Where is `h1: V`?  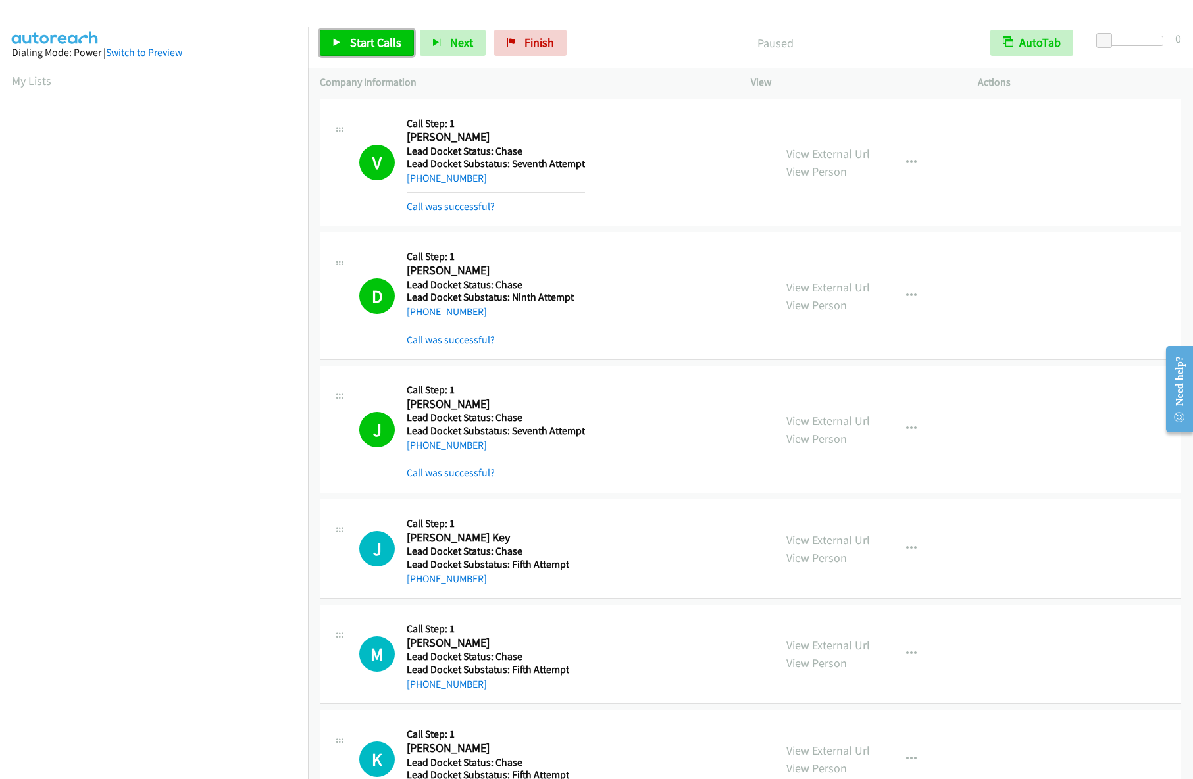
h1: V is located at coordinates (377, 163).